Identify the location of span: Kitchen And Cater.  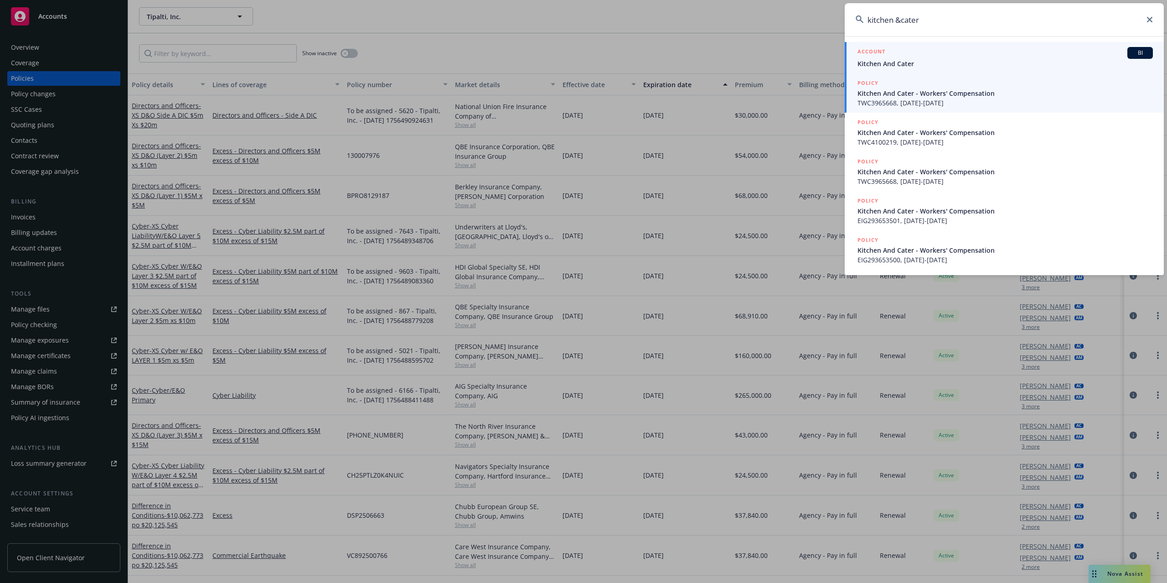
(1005, 63).